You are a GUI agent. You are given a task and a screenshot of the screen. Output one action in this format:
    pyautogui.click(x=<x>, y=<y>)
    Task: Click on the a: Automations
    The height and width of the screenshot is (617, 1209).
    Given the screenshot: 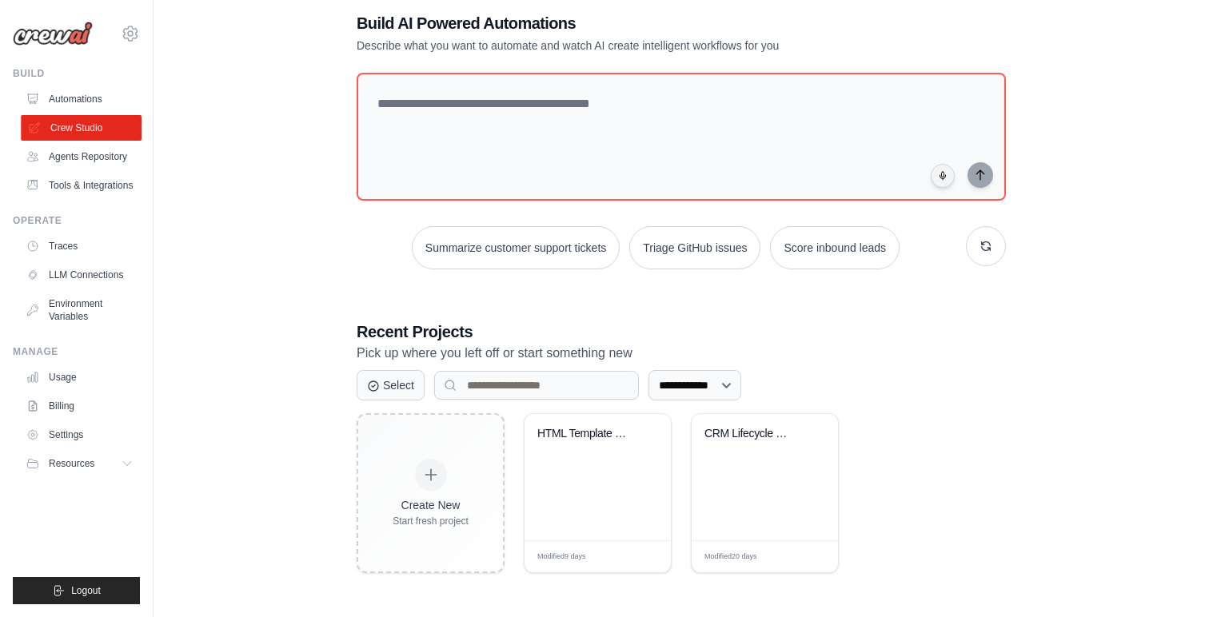 What is the action you would take?
    pyautogui.click(x=79, y=99)
    